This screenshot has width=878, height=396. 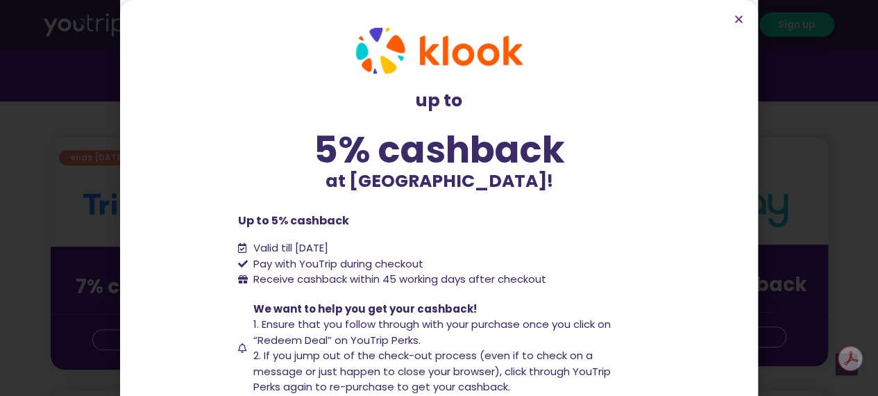 What do you see at coordinates (439, 221) in the screenshot?
I see `p: Up to 5% cashback` at bounding box center [439, 221].